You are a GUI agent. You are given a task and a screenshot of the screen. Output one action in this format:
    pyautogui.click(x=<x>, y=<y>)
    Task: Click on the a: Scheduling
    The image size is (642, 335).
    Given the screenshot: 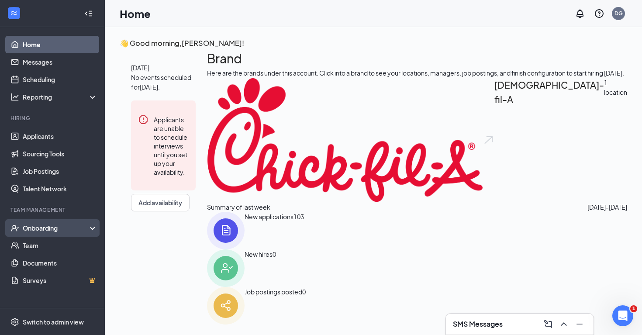 What is the action you would take?
    pyautogui.click(x=60, y=79)
    